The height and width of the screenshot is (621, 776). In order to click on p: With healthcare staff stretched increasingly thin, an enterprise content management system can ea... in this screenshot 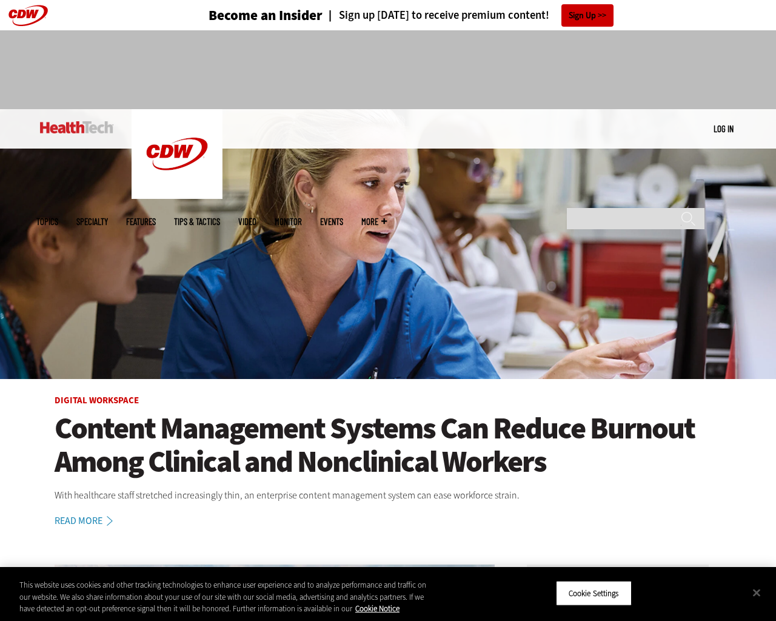, I will do `click(388, 495)`.